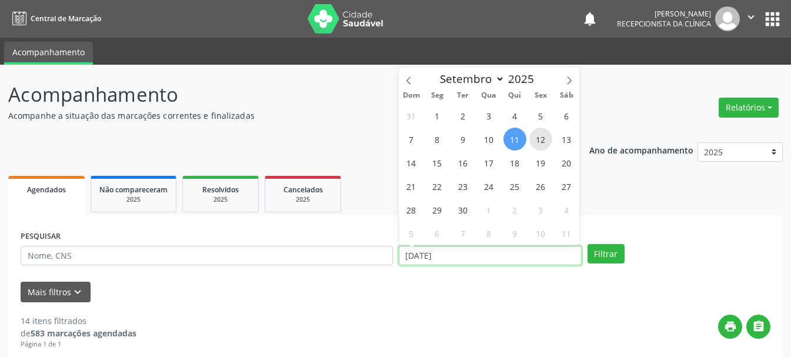 The width and height of the screenshot is (791, 357). Describe the element at coordinates (412, 95) in the screenshot. I see `span: Dom` at that location.